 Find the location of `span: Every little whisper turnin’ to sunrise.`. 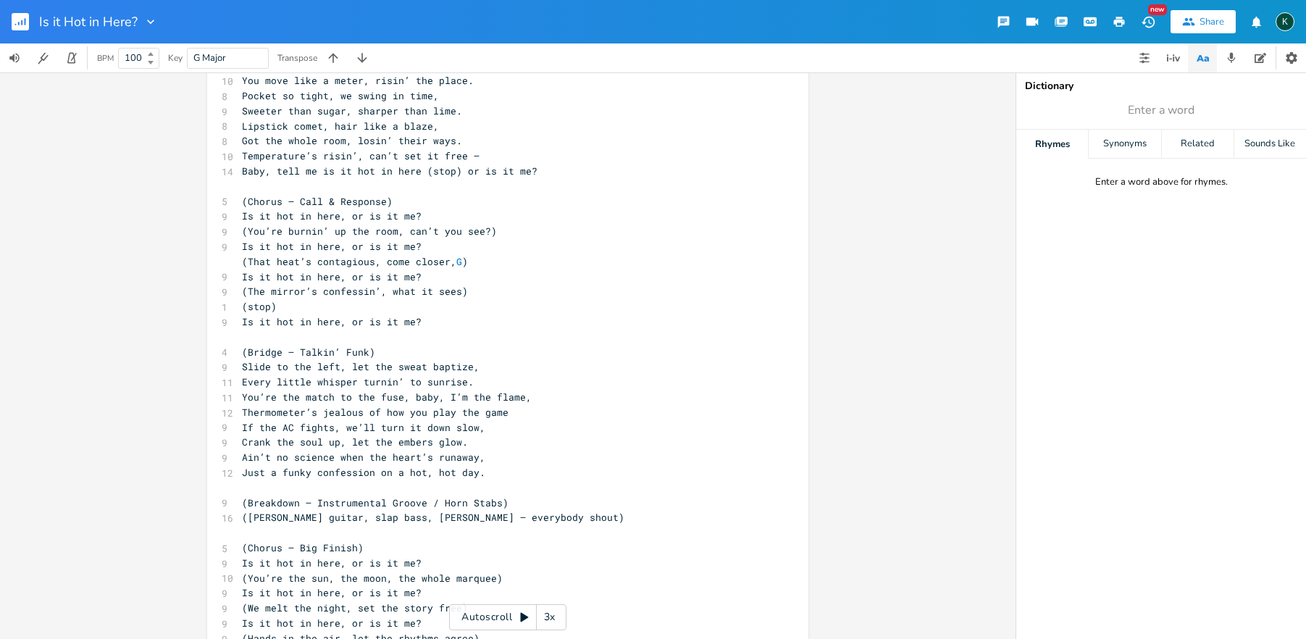

span: Every little whisper turnin’ to sunrise. is located at coordinates (358, 382).